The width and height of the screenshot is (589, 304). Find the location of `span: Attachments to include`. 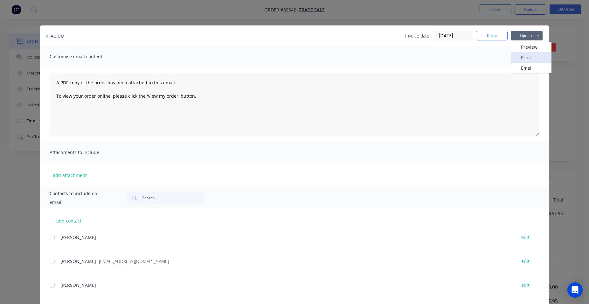

span: Attachments to include is located at coordinates (85, 152).